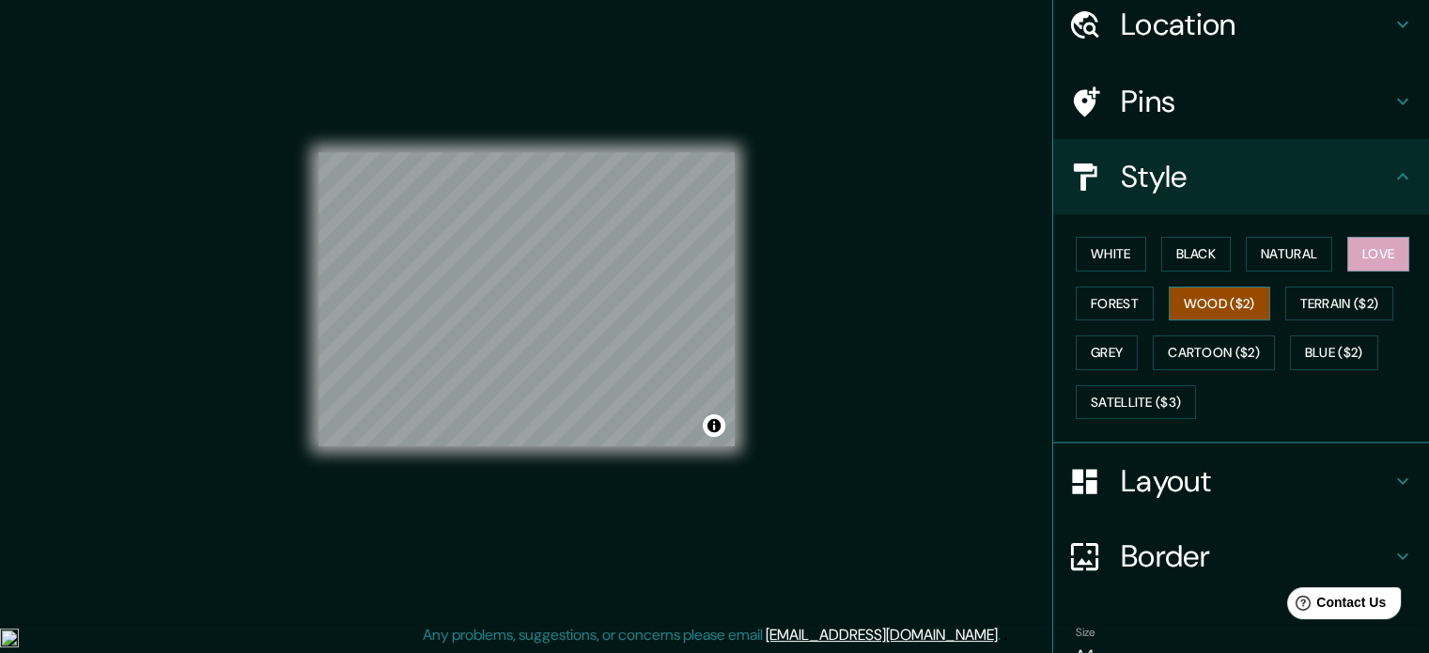 This screenshot has width=1429, height=653. Describe the element at coordinates (1196, 254) in the screenshot. I see `button: Black` at that location.